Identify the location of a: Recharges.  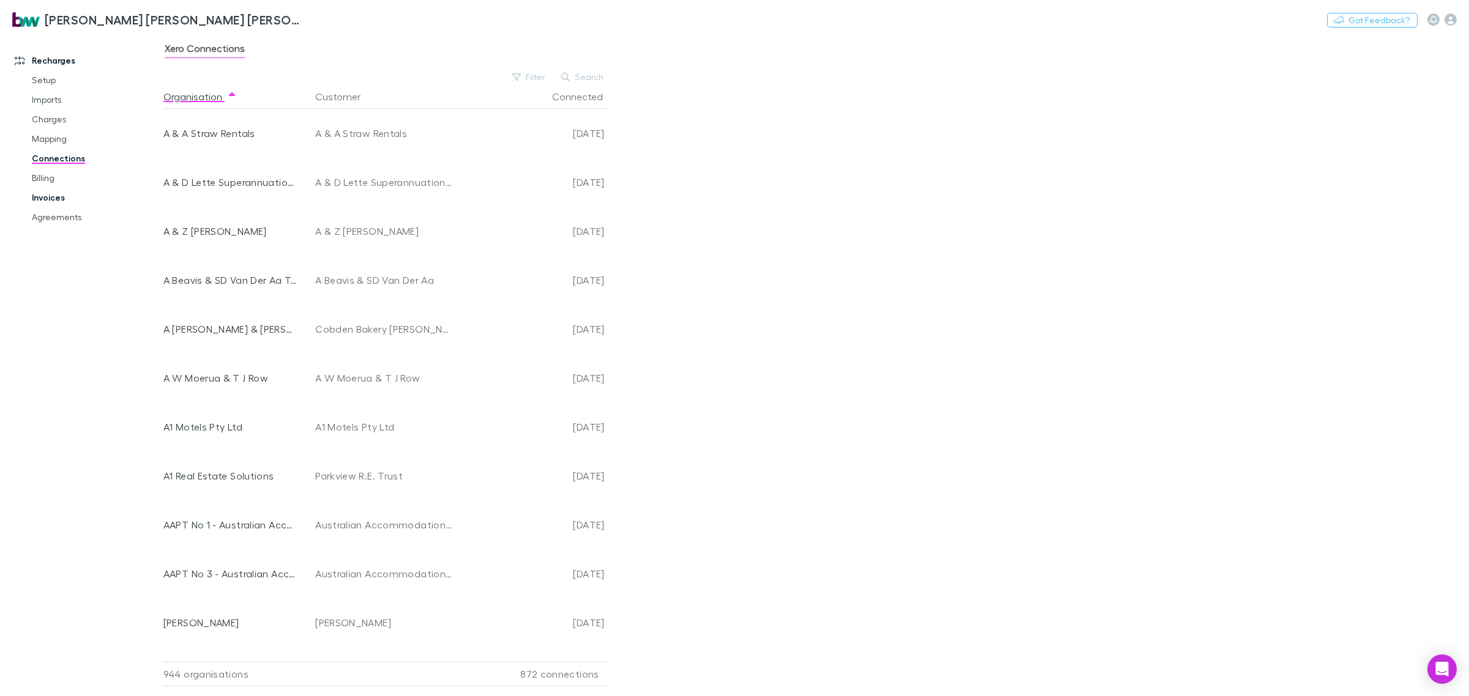
(88, 61).